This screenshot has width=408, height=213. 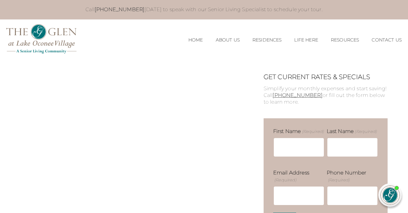 I want to click on img: The Glen Lake Oconee Home, so click(x=41, y=39).